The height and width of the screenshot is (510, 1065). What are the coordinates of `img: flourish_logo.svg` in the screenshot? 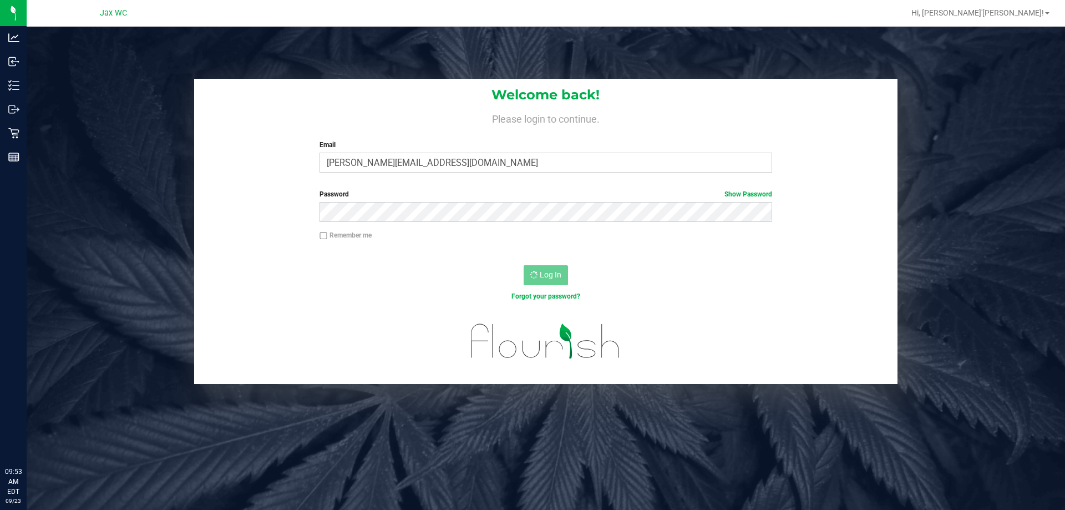 It's located at (545, 341).